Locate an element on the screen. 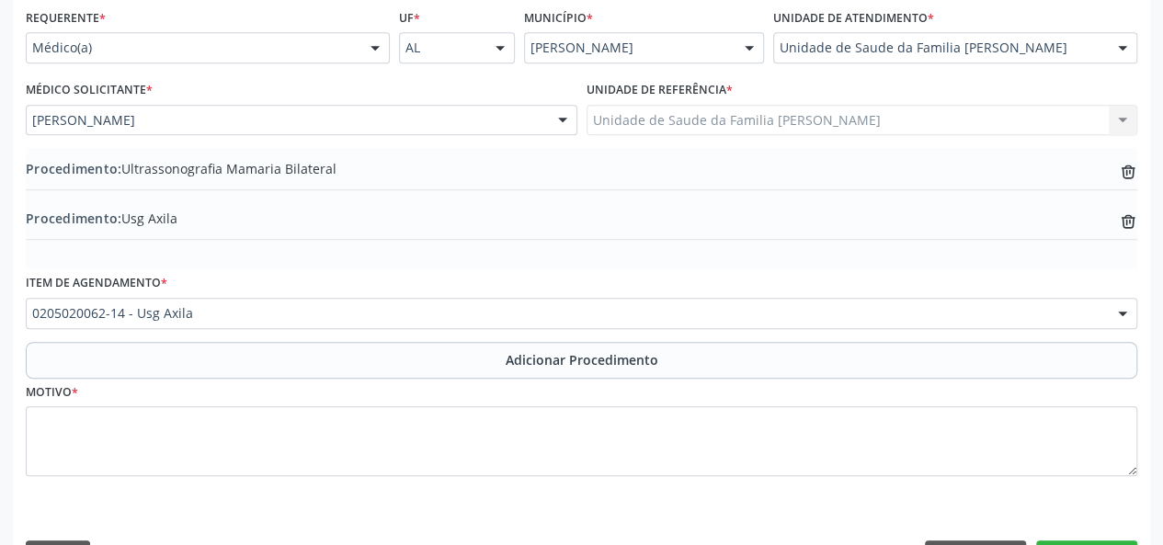 The image size is (1163, 545). label: Unidade de referência is located at coordinates (659, 90).